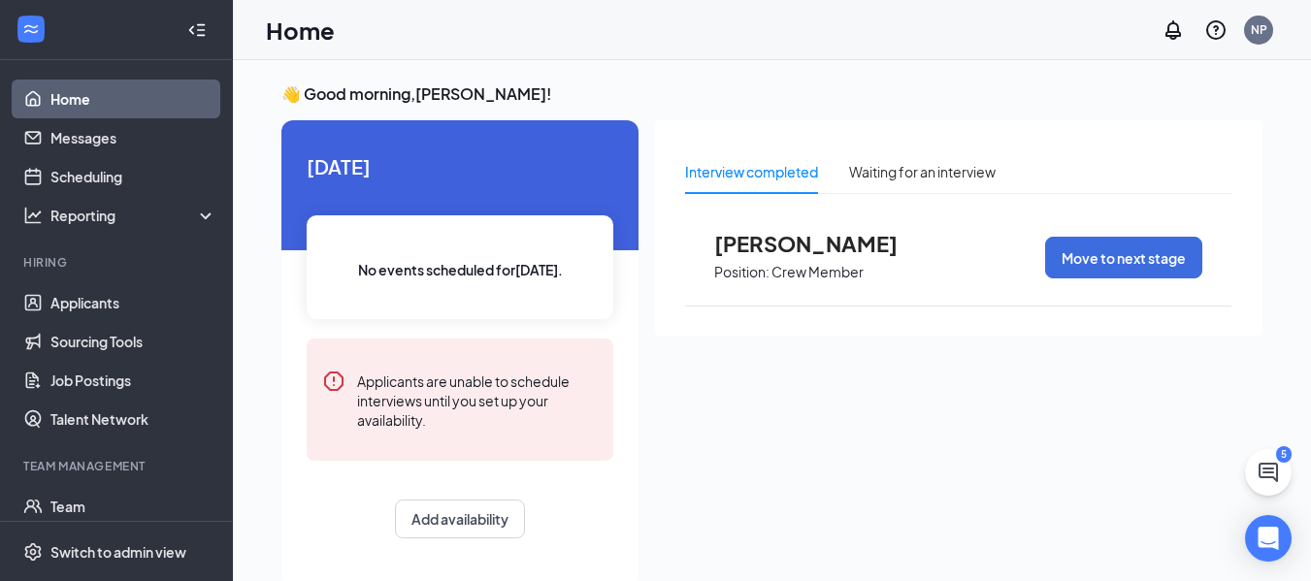 The height and width of the screenshot is (581, 1311). I want to click on a: Applicants, so click(133, 303).